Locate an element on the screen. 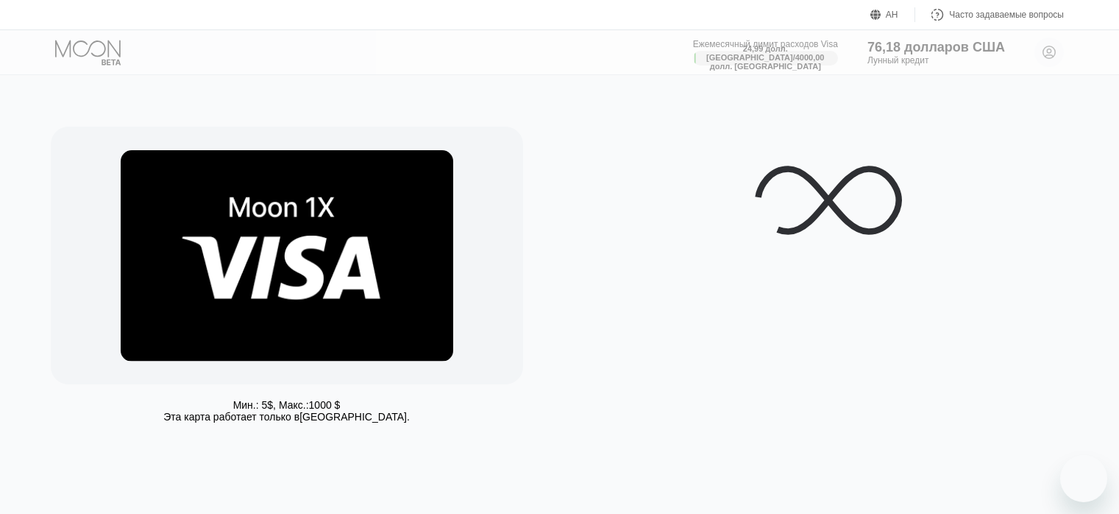  font: Эта карта работает только в is located at coordinates (231, 417).